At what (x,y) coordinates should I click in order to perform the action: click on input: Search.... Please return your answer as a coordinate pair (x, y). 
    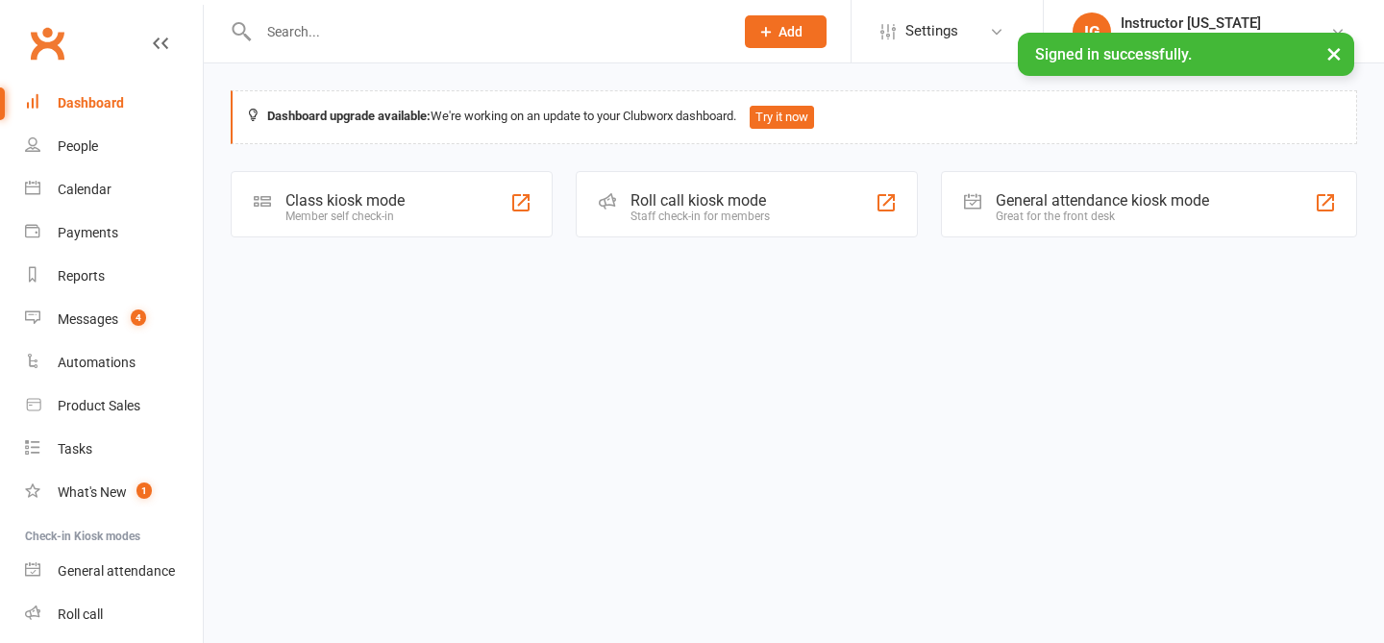
    Looking at the image, I should click on (486, 32).